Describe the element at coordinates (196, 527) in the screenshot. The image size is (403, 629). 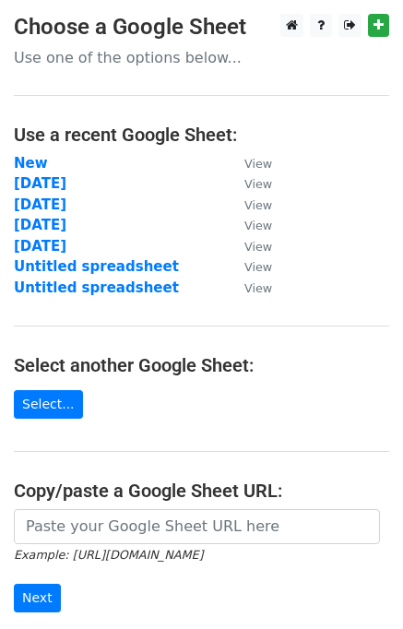
I see `input: Paste your Google Sheet URL here` at that location.